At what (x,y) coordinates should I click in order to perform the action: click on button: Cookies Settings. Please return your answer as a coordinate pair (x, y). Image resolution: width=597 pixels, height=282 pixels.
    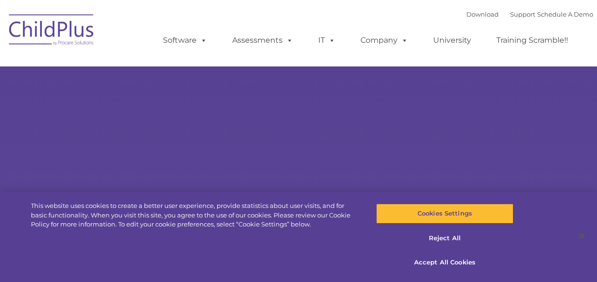
    Looking at the image, I should click on (444, 214).